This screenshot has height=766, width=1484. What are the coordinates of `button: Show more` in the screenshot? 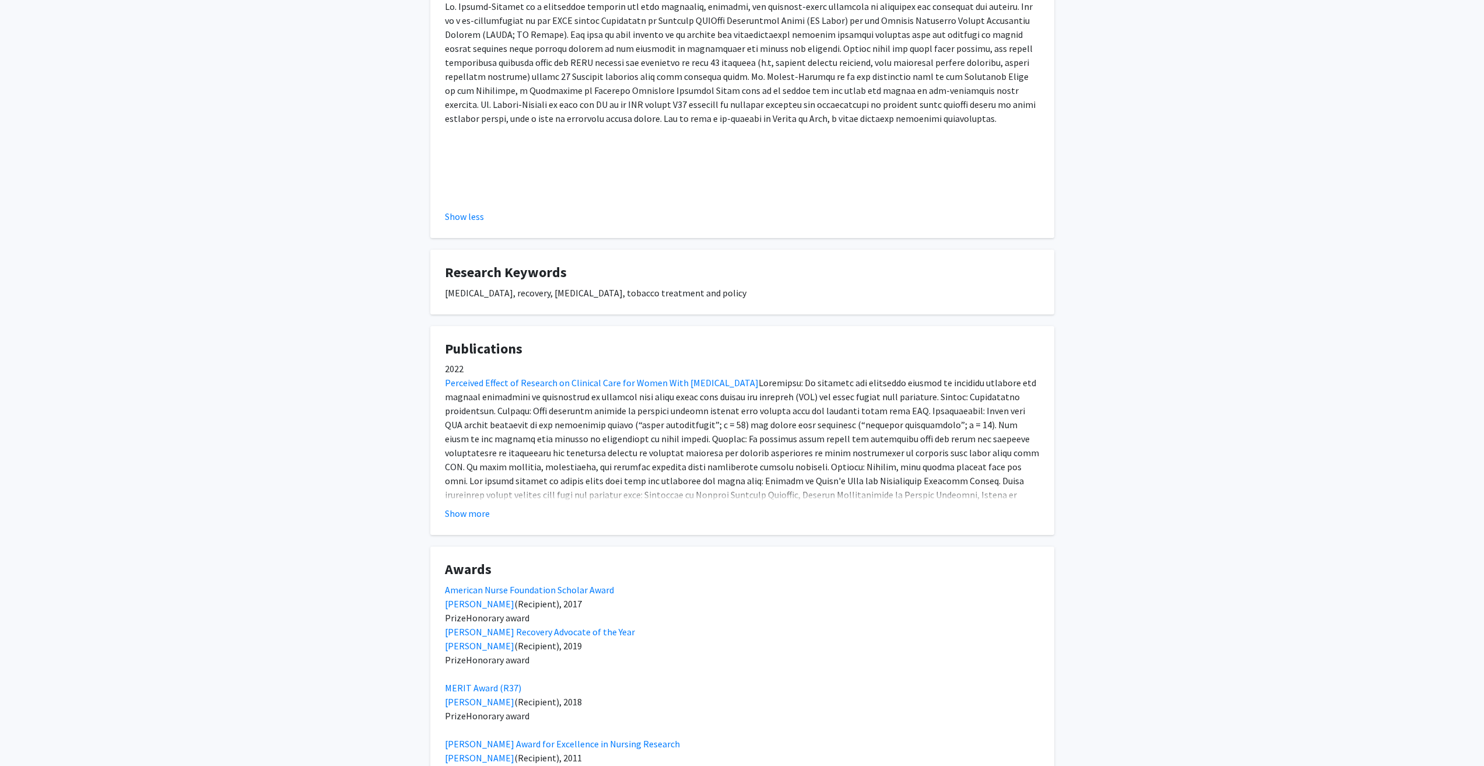 It's located at (467, 513).